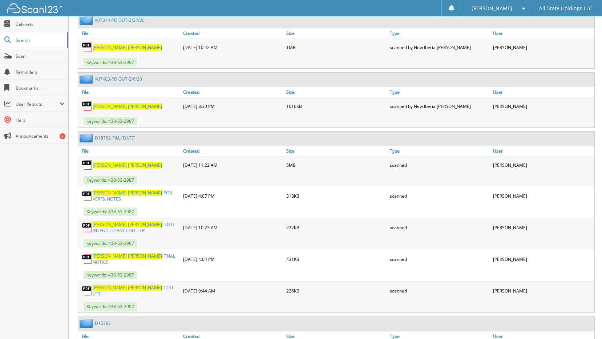 This screenshot has height=339, width=602. I want to click on div: 222KB, so click(336, 228).